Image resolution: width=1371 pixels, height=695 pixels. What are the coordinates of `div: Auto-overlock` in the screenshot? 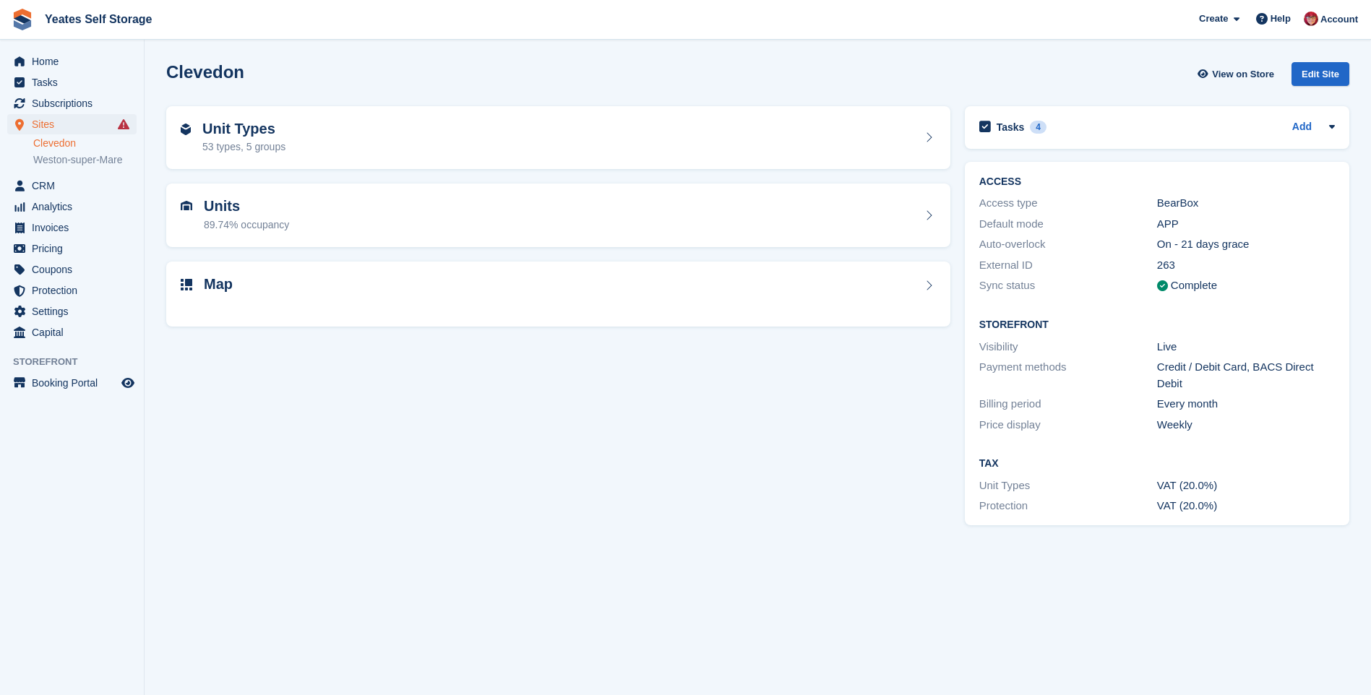 It's located at (1068, 244).